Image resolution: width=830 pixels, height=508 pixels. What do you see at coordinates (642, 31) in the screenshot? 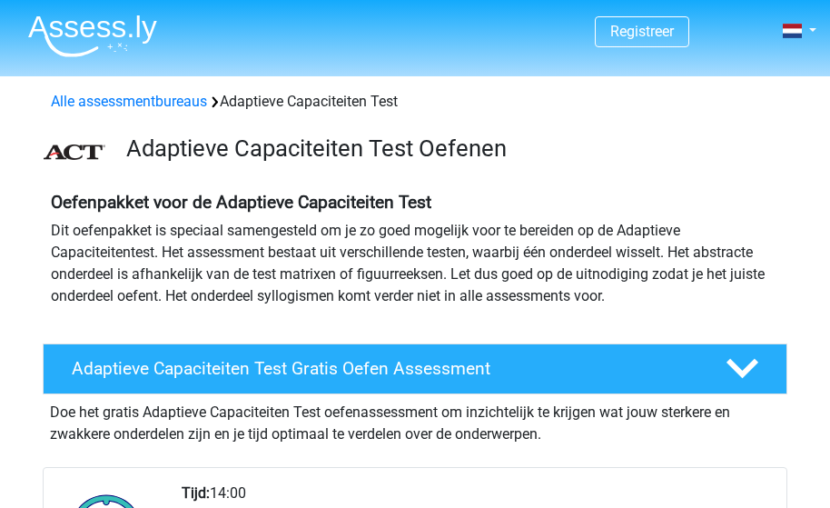
I see `a: Registreer` at bounding box center [642, 31].